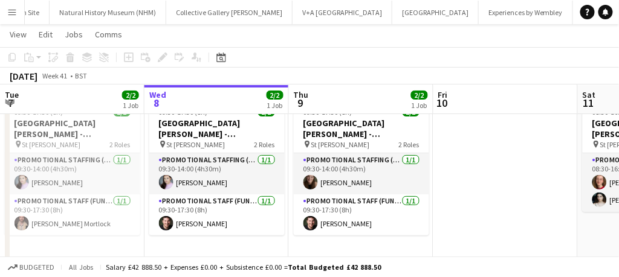  I want to click on a: Edit, so click(45, 34).